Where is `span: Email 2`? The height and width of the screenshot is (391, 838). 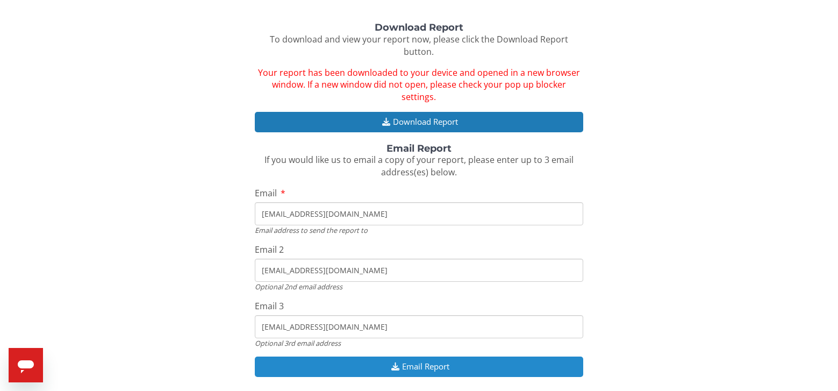 span: Email 2 is located at coordinates (269, 249).